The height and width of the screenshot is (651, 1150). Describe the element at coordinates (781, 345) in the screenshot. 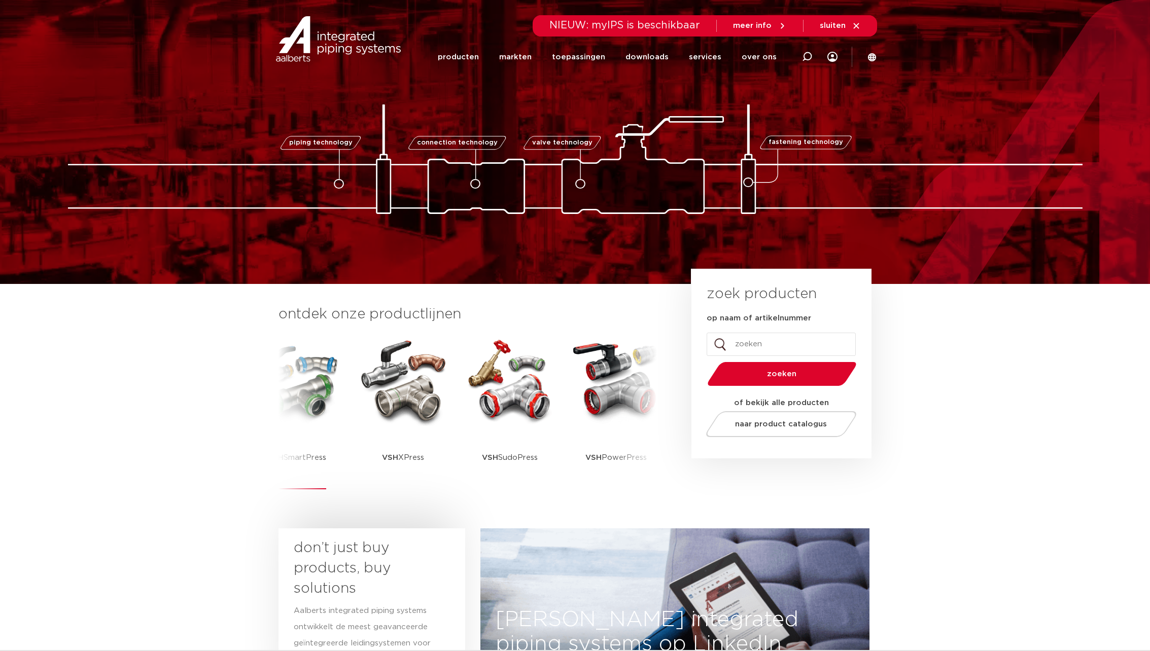

I see `input: zoeken` at that location.